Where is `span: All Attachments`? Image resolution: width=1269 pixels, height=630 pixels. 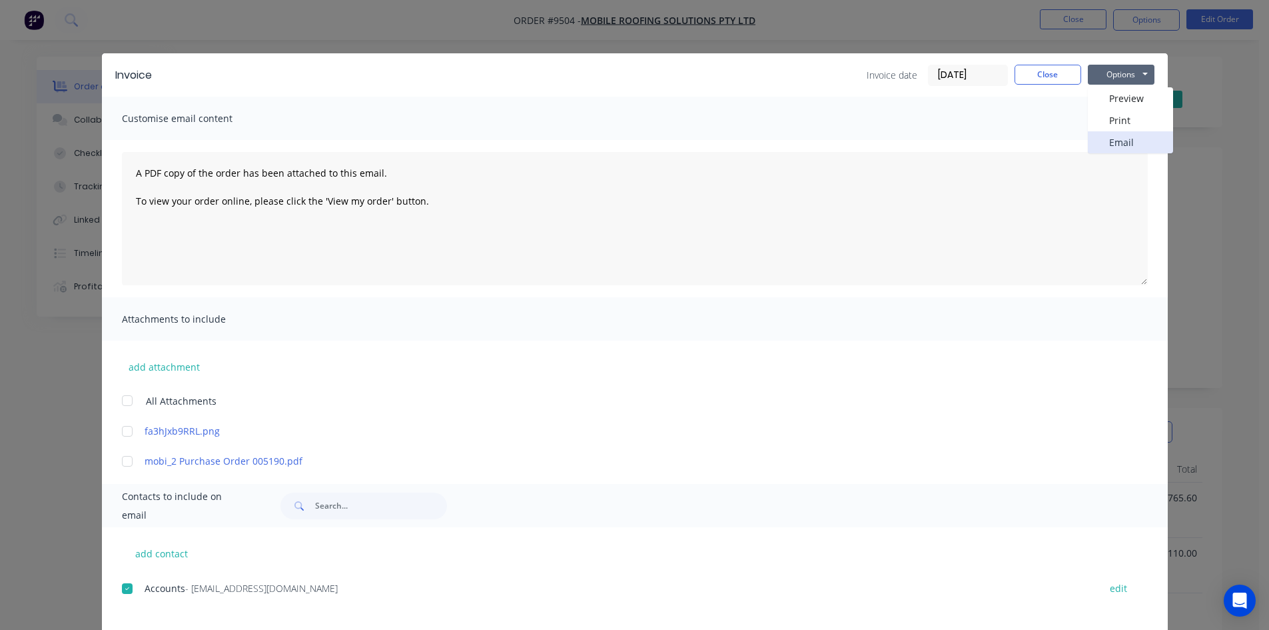 span: All Attachments is located at coordinates (181, 400).